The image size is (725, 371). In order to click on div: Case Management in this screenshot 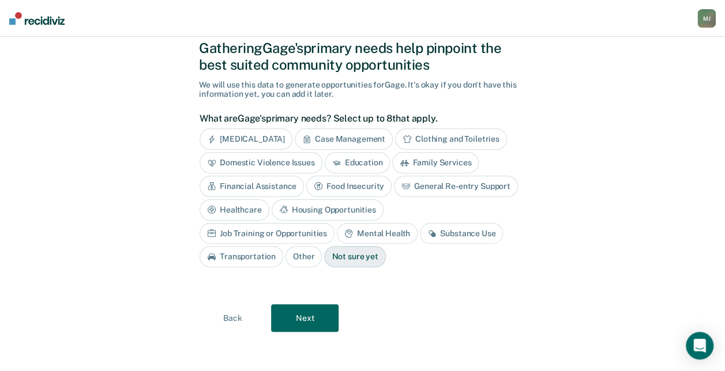, I will do `click(344, 139)`.